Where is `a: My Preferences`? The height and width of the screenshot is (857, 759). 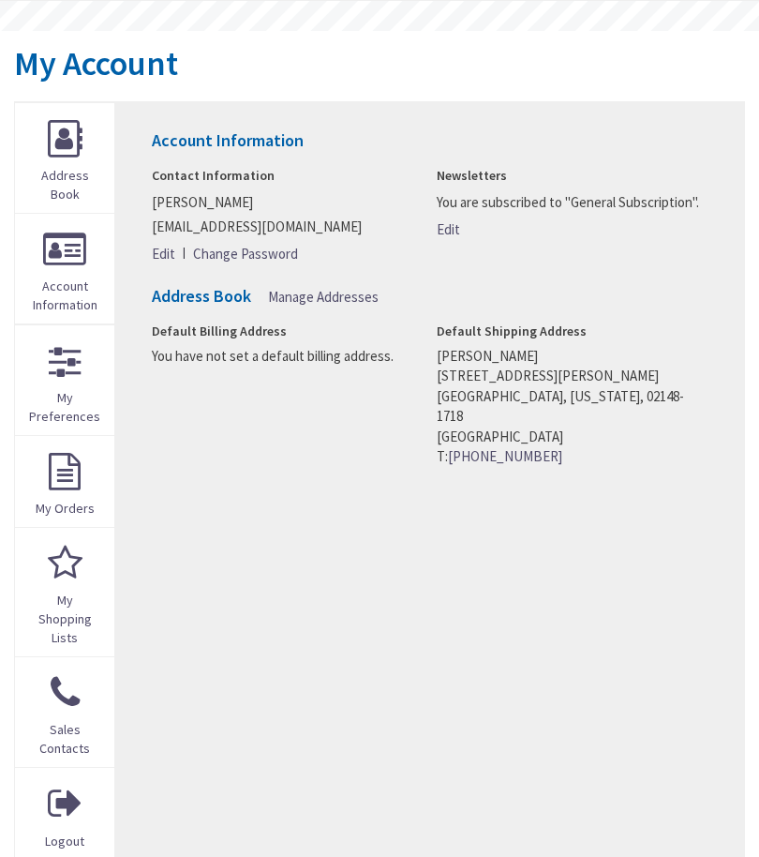 a: My Preferences is located at coordinates (65, 380).